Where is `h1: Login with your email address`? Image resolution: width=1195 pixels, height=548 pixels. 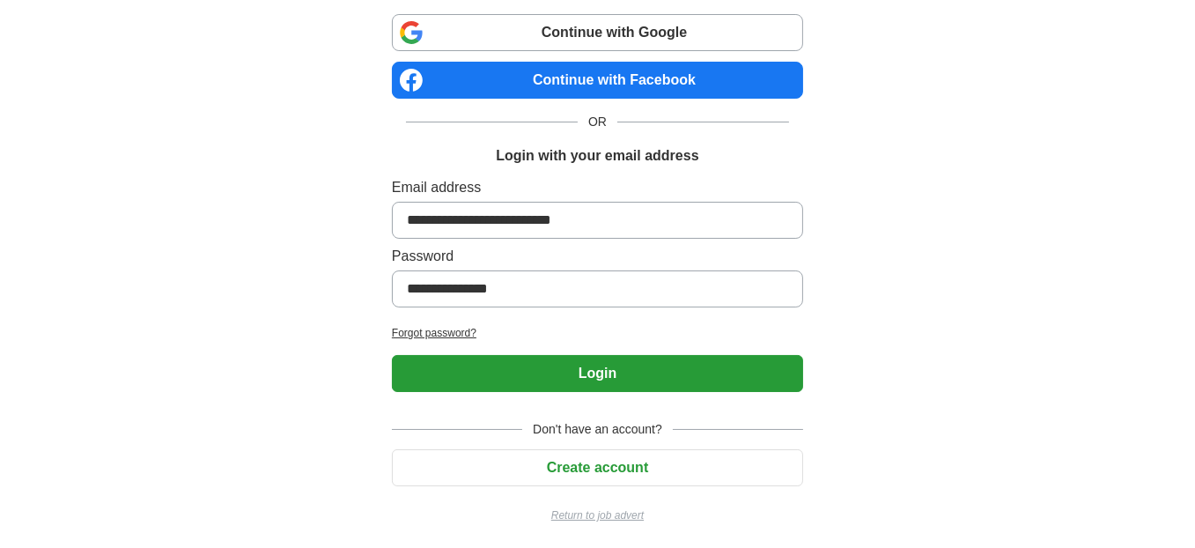 h1: Login with your email address is located at coordinates (597, 156).